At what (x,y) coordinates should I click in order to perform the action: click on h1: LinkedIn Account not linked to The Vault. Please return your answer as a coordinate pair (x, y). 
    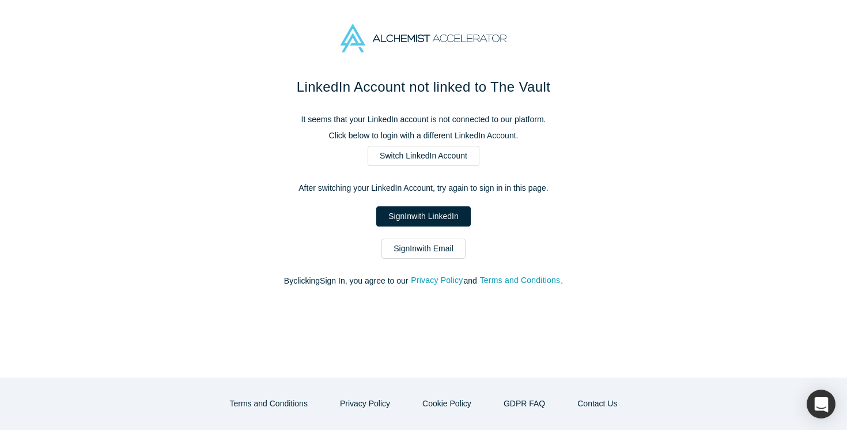
    Looking at the image, I should click on (424, 87).